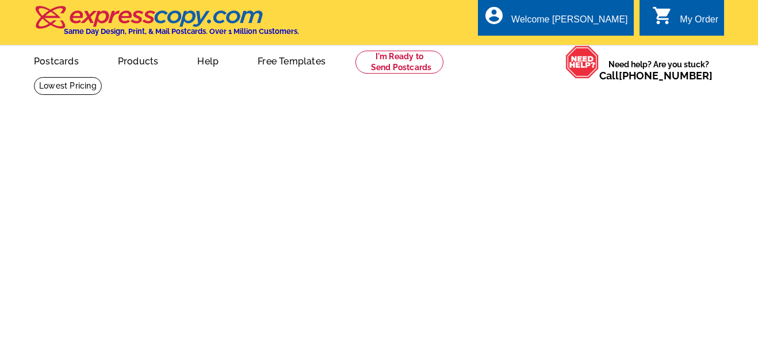  What do you see at coordinates (582, 62) in the screenshot?
I see `img: help` at bounding box center [582, 62].